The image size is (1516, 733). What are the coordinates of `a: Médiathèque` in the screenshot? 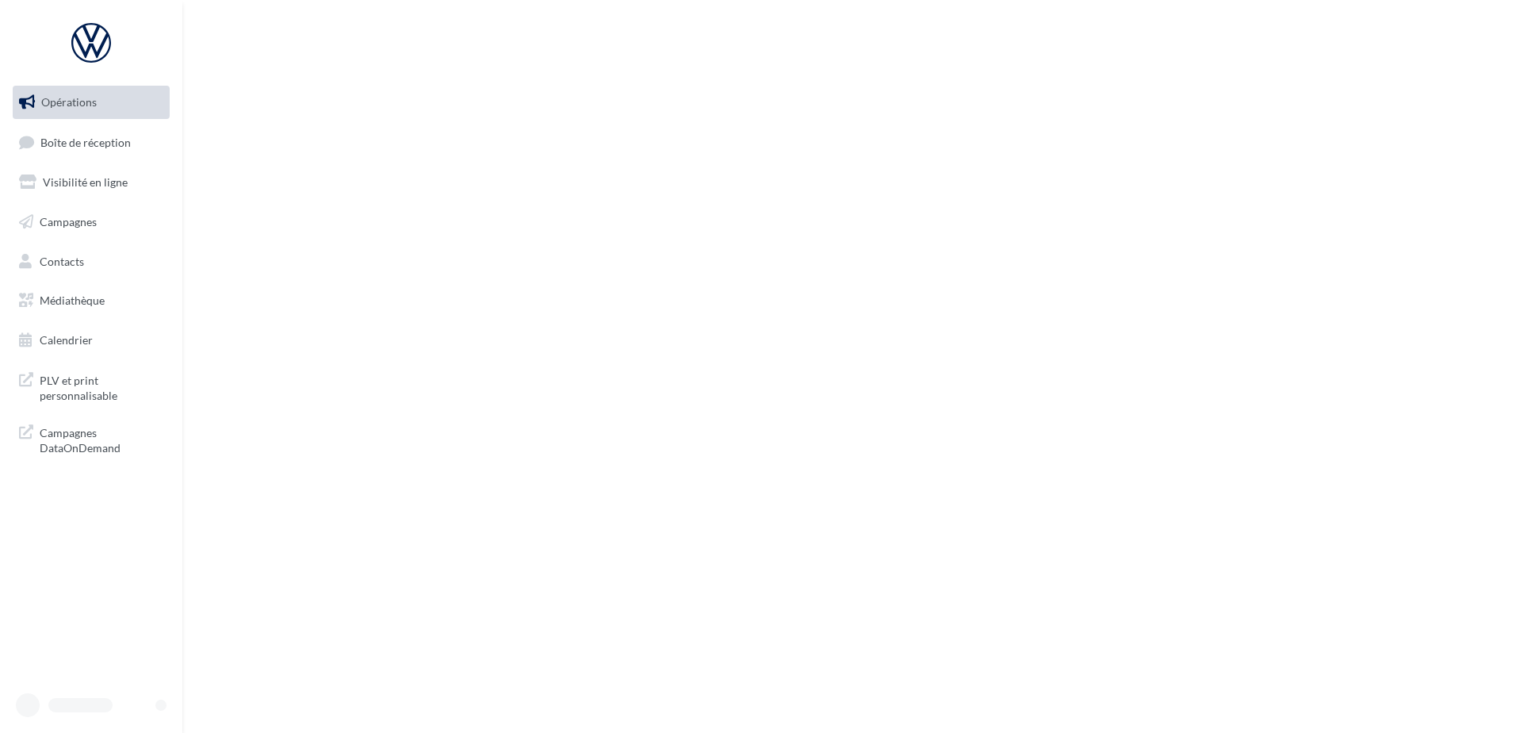 It's located at (91, 301).